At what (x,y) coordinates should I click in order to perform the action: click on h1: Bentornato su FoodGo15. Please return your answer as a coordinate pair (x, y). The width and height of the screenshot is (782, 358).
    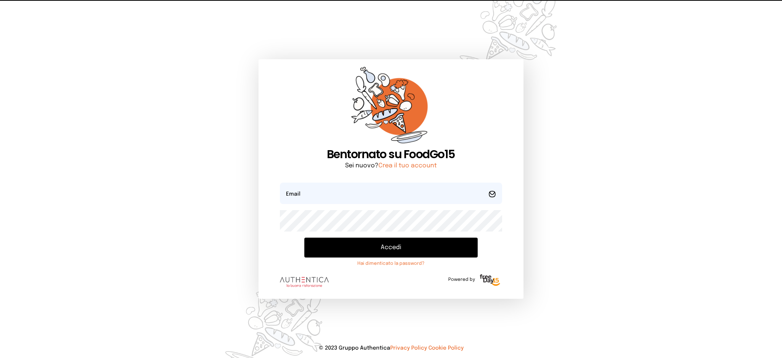
    Looking at the image, I should click on (391, 154).